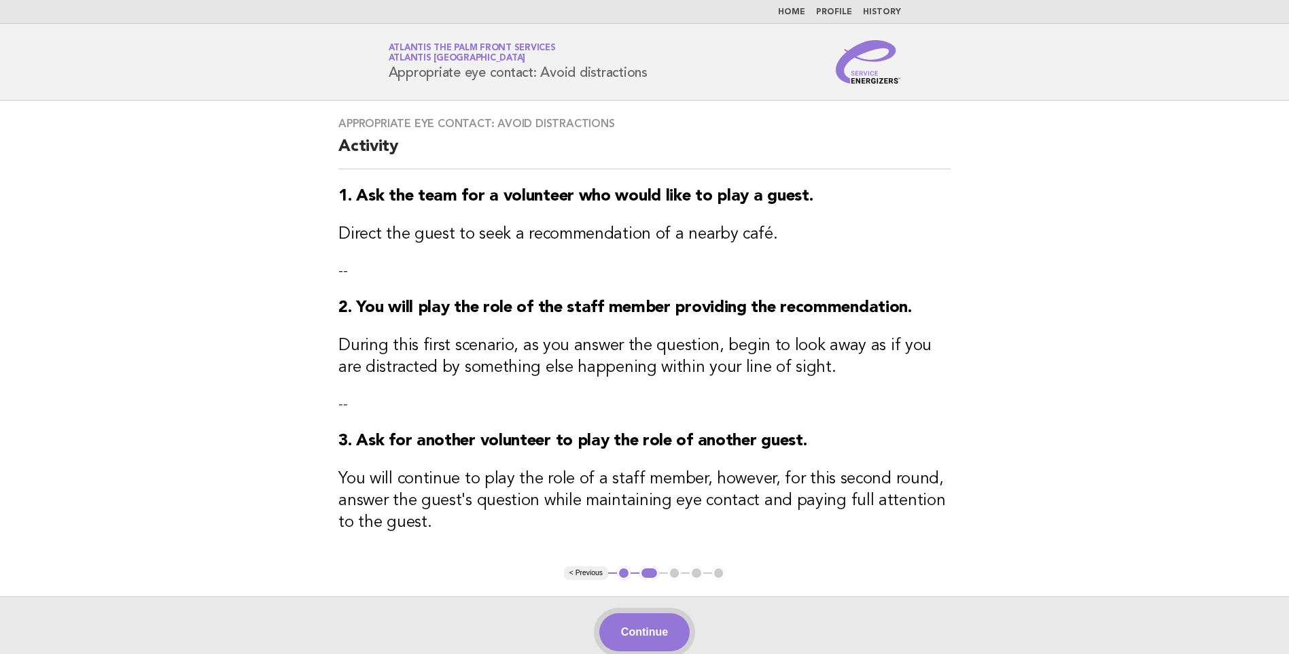 The image size is (1289, 654). I want to click on strong: 1. Ask the team for a volunteer who would like to play a guest., so click(575, 196).